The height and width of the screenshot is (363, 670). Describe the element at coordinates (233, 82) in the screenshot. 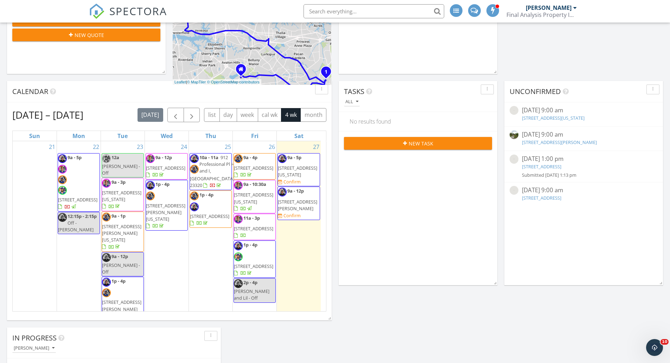

I see `a: © OpenStreetMap contributors` at that location.